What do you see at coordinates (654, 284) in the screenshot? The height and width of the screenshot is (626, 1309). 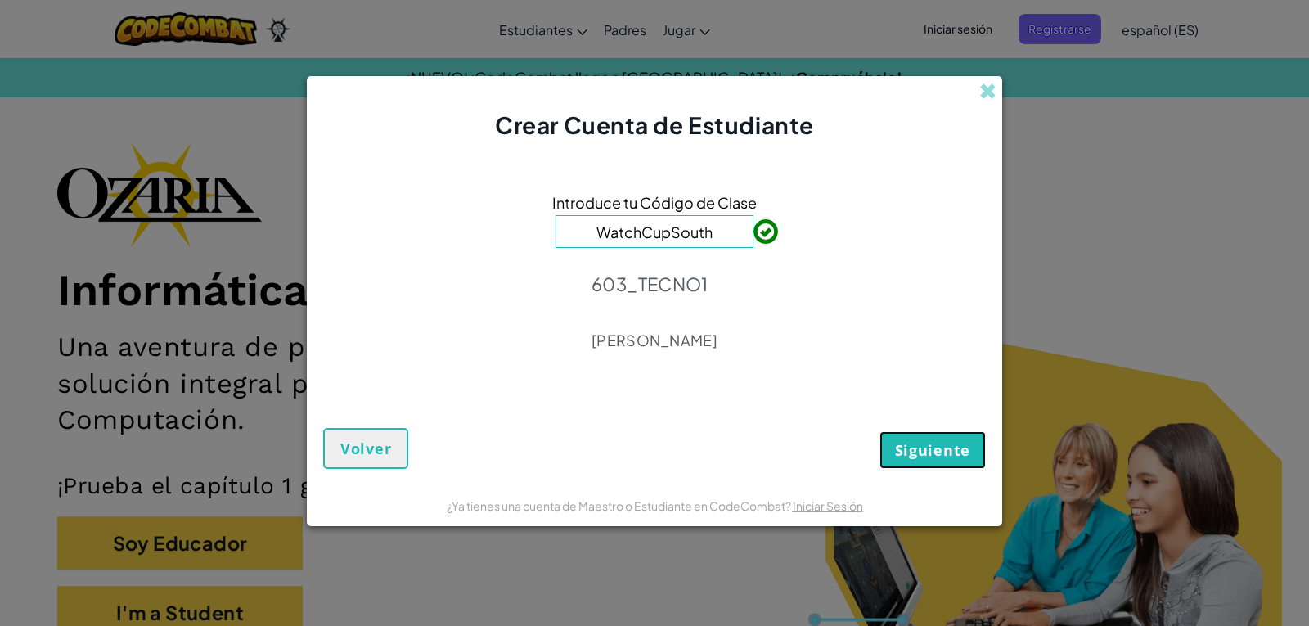 I see `p: 603_TECNO1` at bounding box center [654, 284].